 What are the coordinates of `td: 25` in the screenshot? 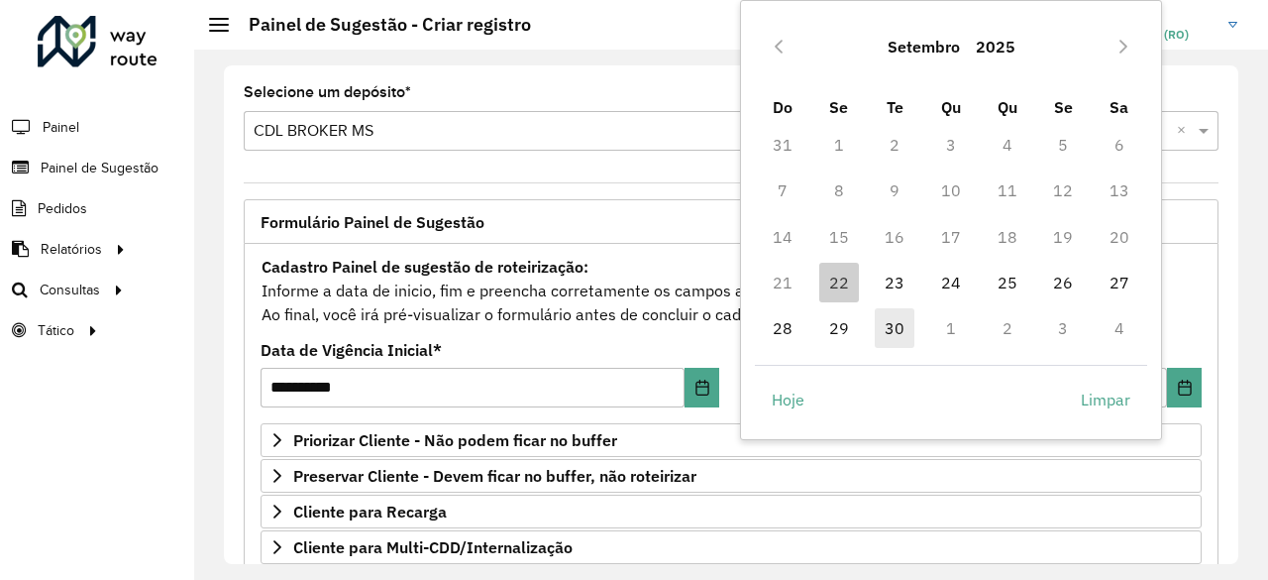 It's located at (1007, 282).